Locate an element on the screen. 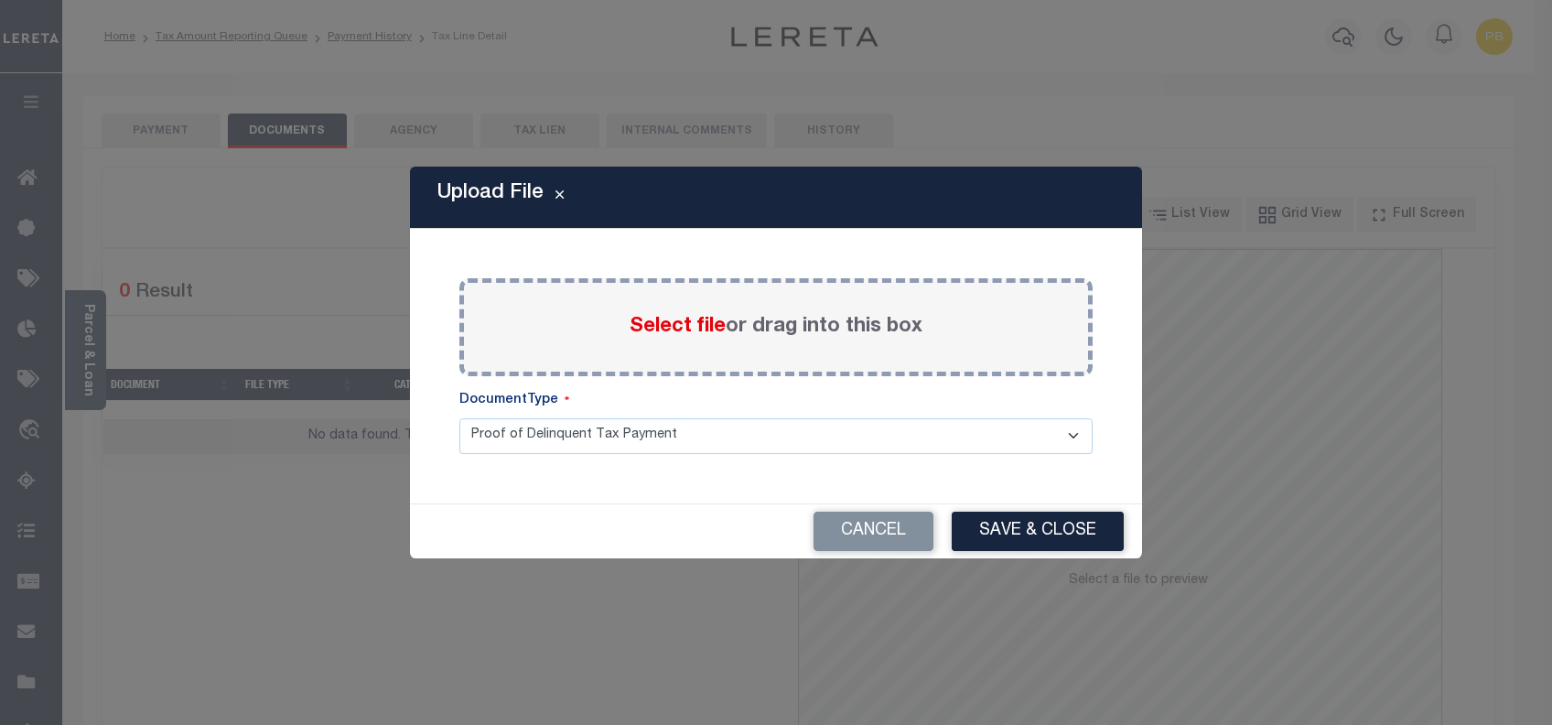  h5: Upload File is located at coordinates (490, 193).